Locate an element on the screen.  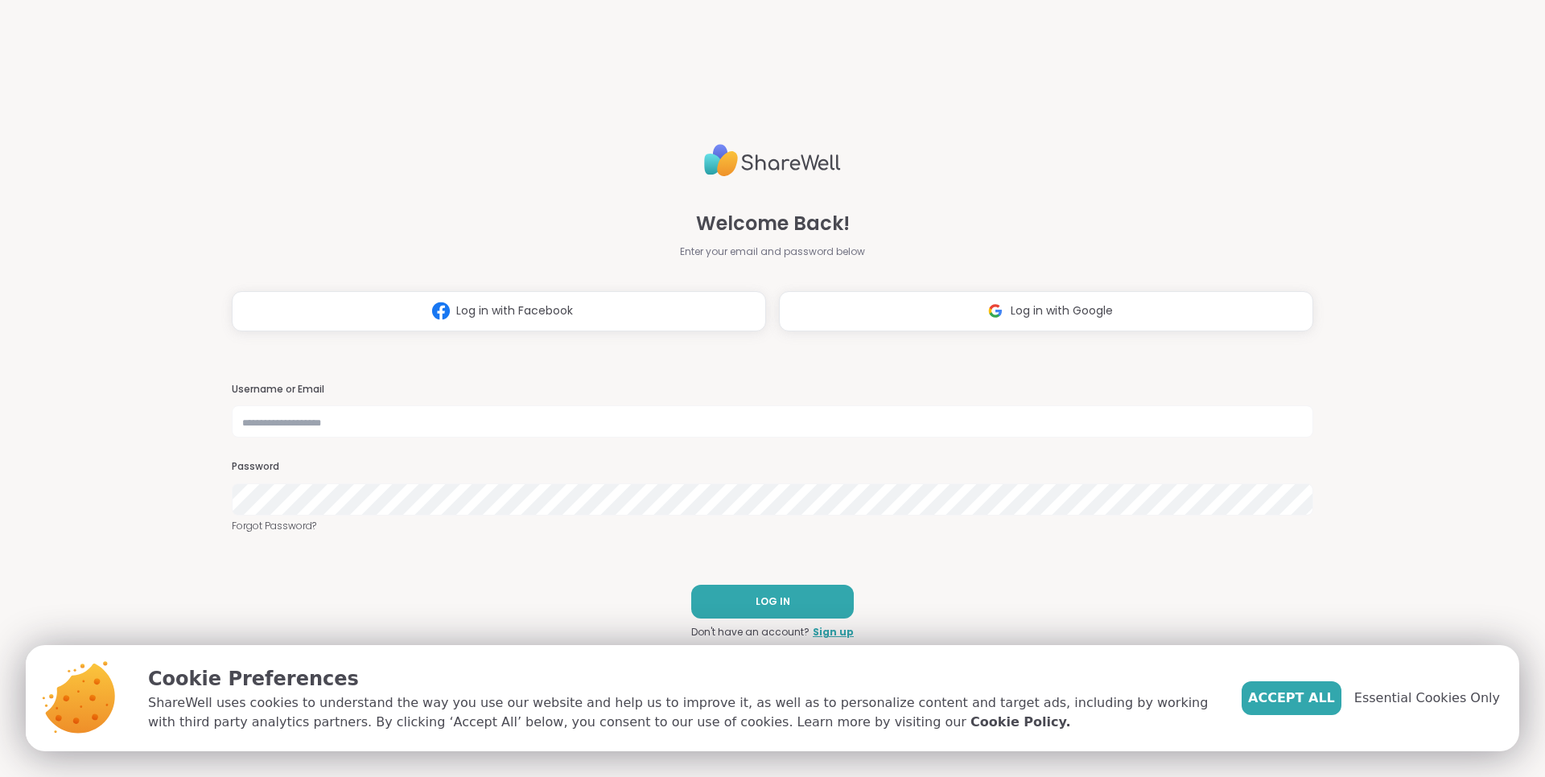
h3: Username or Email is located at coordinates (772, 389).